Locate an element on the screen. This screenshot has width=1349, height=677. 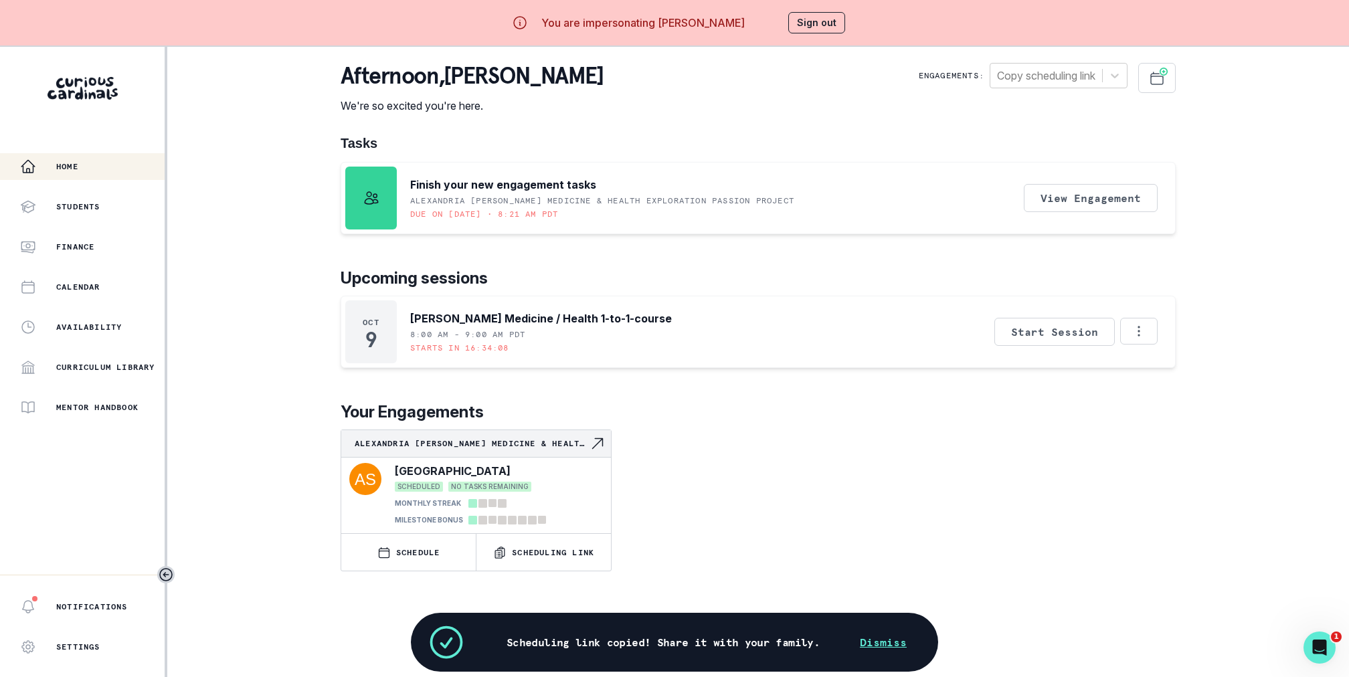
button: Toggle sidebar is located at coordinates (166, 575).